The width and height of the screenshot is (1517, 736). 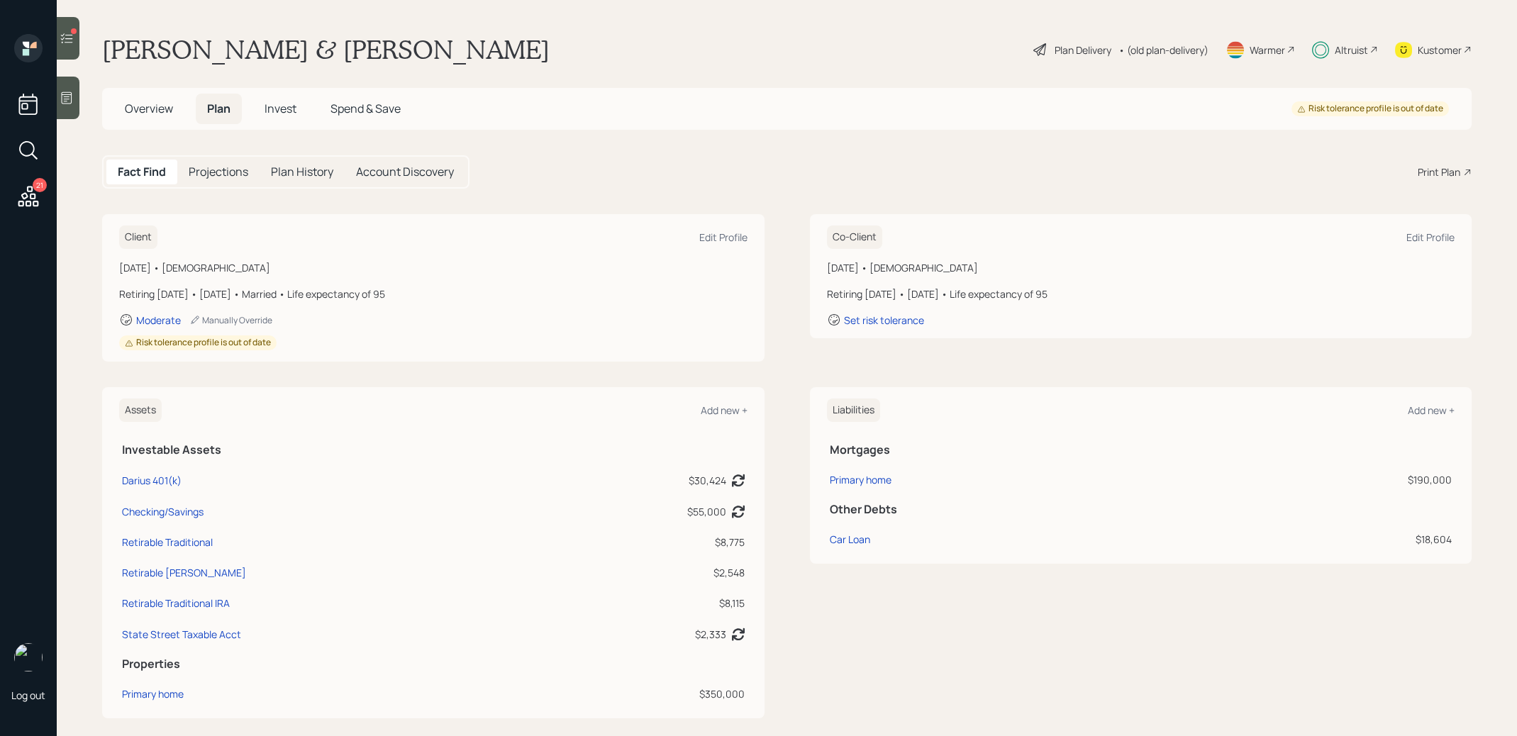 What do you see at coordinates (405, 172) in the screenshot?
I see `h5: Account Discovery` at bounding box center [405, 172].